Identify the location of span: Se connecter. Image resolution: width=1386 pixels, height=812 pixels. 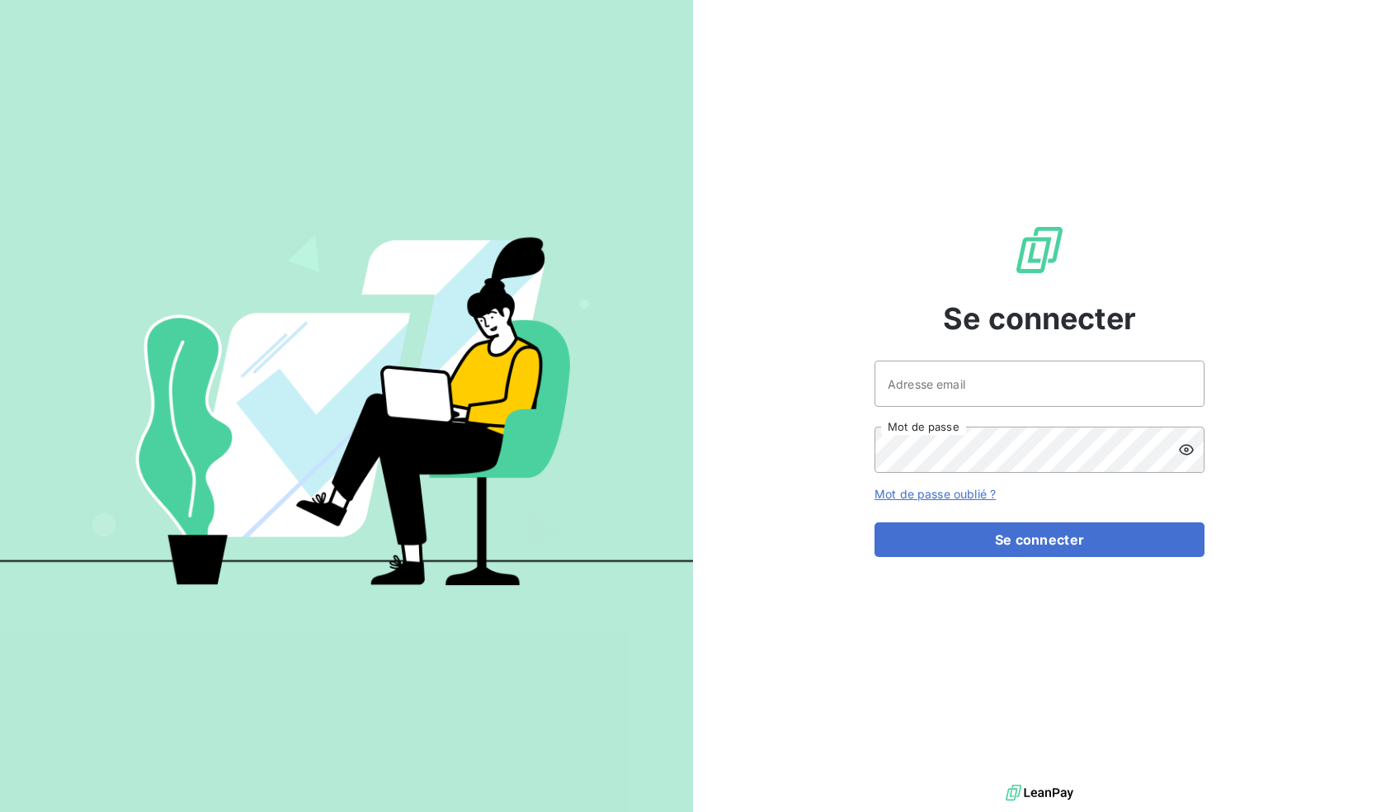
(1039, 318).